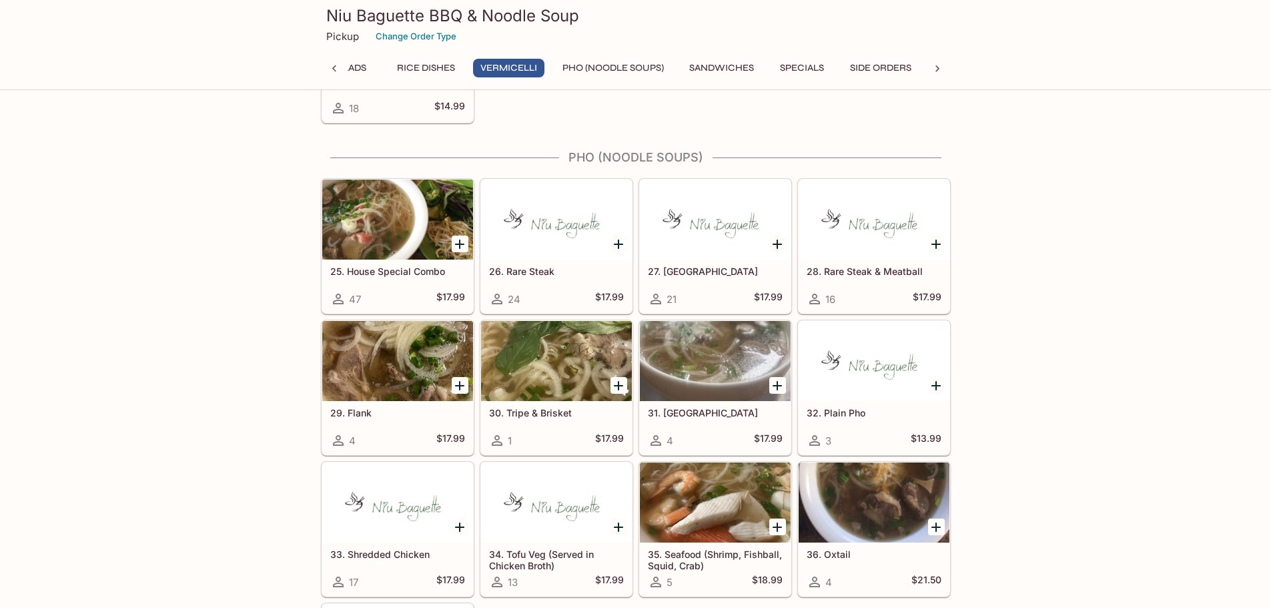 Image resolution: width=1271 pixels, height=608 pixels. I want to click on a: 29. Flank4$17.99, so click(398, 388).